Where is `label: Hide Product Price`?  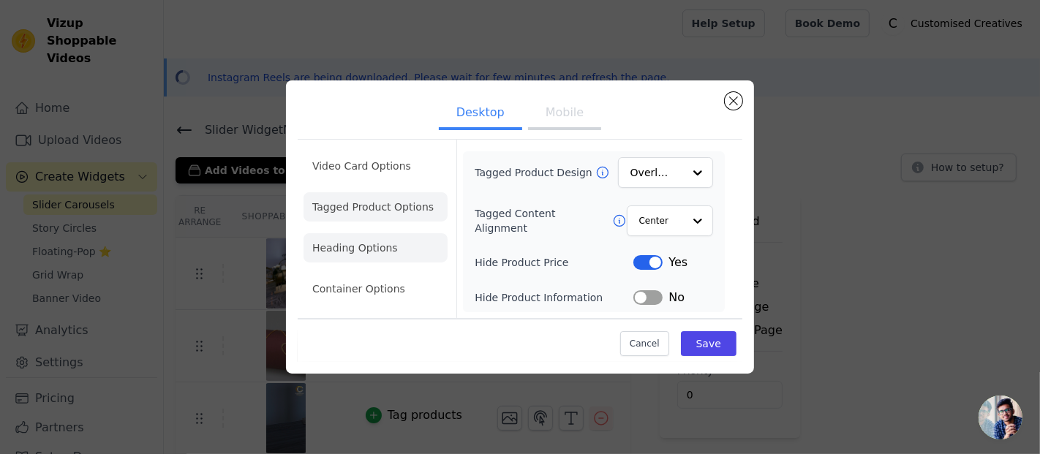 label: Hide Product Price is located at coordinates (553, 262).